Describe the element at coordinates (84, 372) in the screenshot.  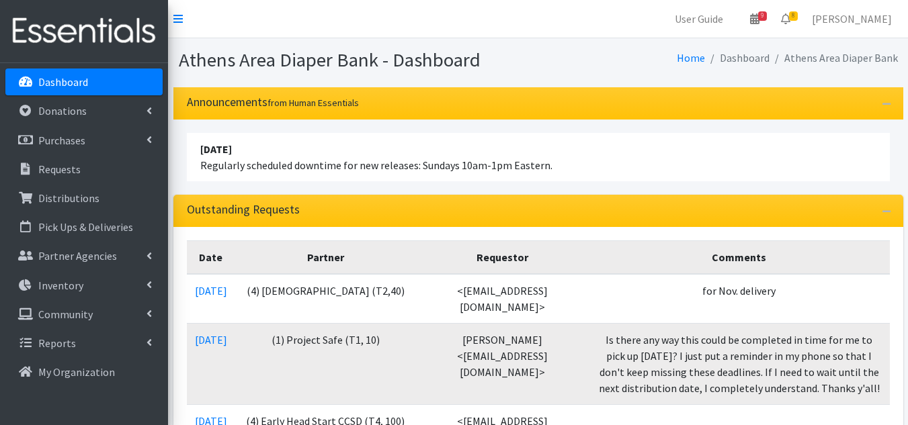
I see `a: My Organization` at that location.